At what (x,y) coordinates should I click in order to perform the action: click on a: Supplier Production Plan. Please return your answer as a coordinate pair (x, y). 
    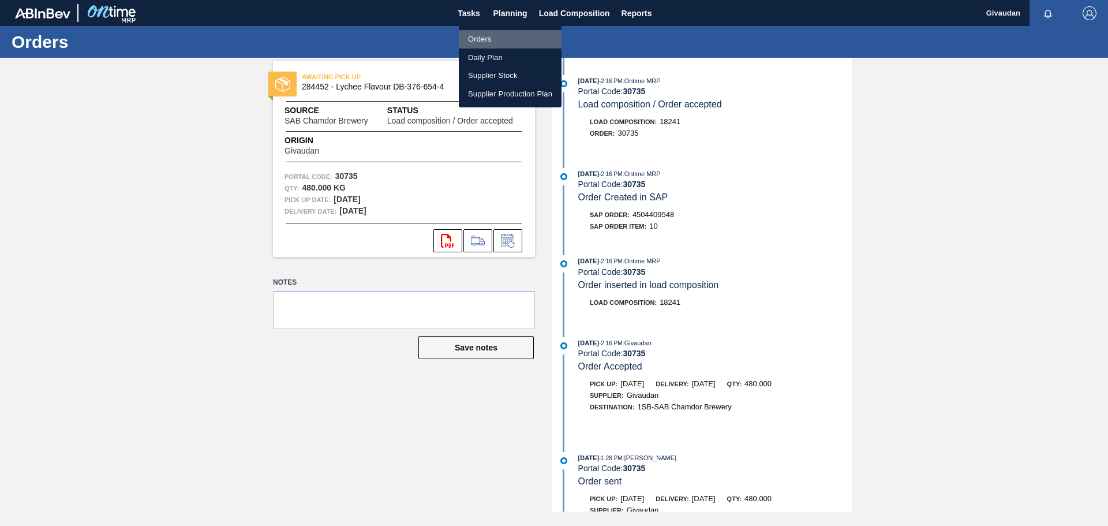
    Looking at the image, I should click on (510, 94).